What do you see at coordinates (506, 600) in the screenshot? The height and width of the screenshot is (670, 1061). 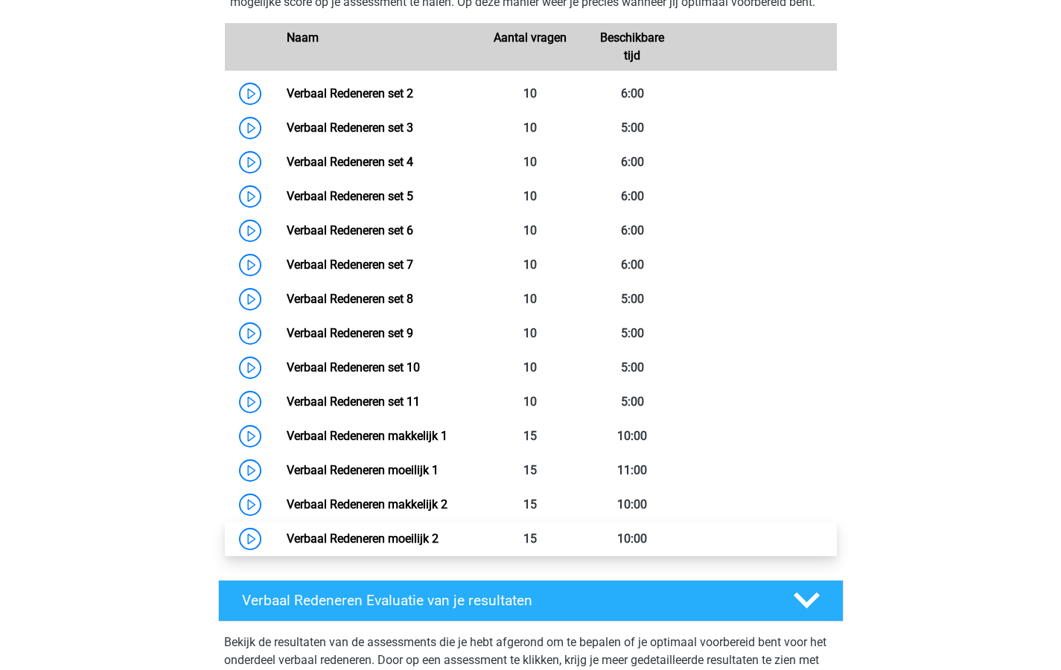 I see `h4: Verbaal Redeneren Evaluatie van je resultaten` at bounding box center [506, 600].